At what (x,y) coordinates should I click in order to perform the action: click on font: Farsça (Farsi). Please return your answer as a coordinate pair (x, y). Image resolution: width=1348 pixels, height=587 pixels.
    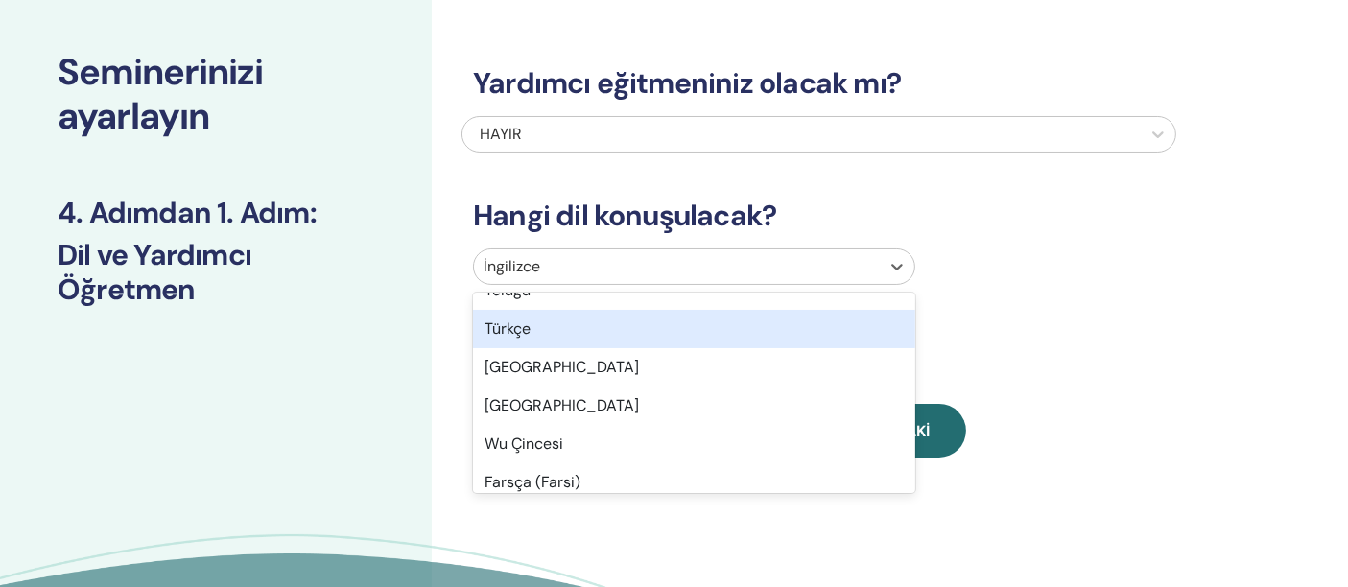
    Looking at the image, I should click on (532, 482).